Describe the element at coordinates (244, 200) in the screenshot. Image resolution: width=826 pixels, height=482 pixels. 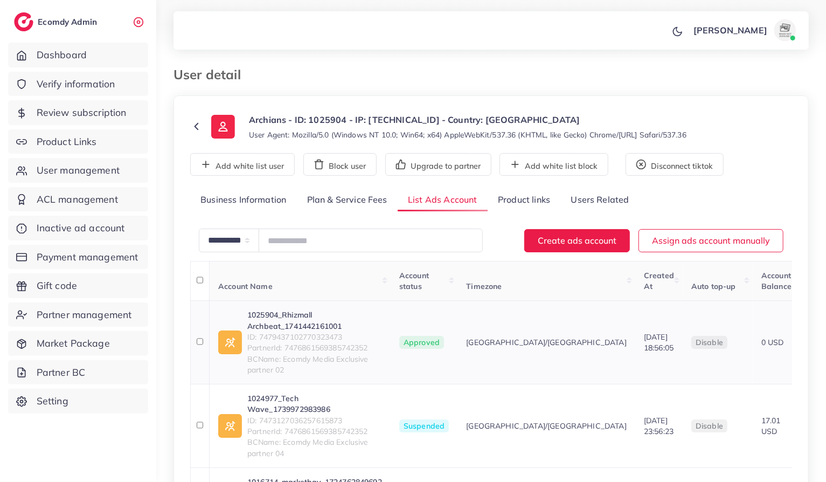
I see `a: Business Information` at that location.